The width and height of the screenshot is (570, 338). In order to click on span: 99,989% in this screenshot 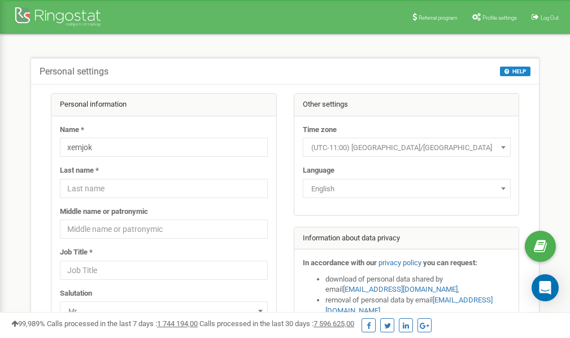, I will do `click(28, 324)`.